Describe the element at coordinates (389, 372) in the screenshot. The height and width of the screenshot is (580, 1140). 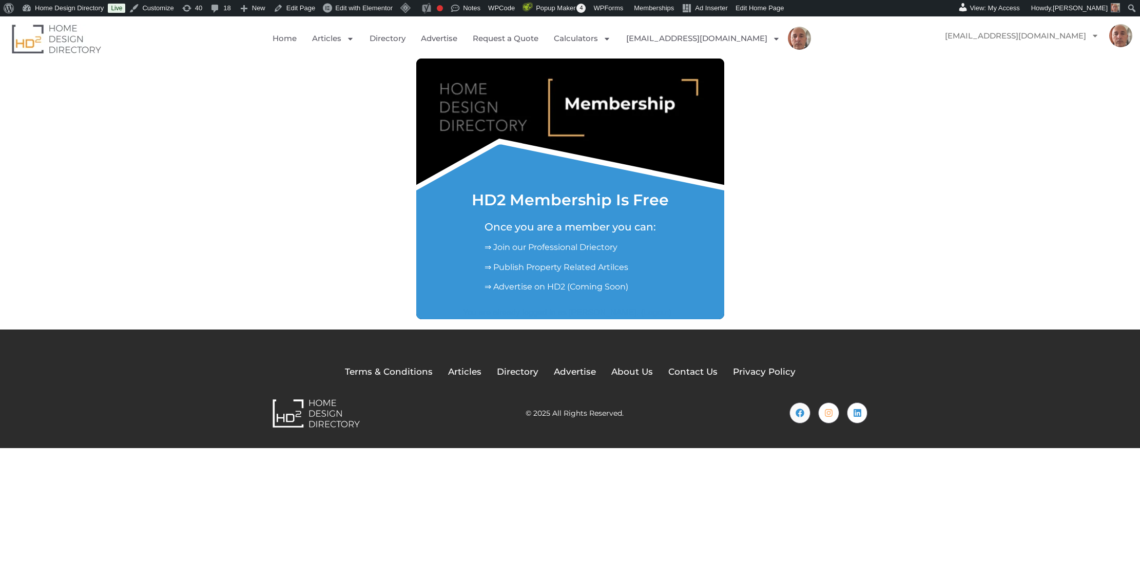
I see `span: Terms & Conditions` at that location.